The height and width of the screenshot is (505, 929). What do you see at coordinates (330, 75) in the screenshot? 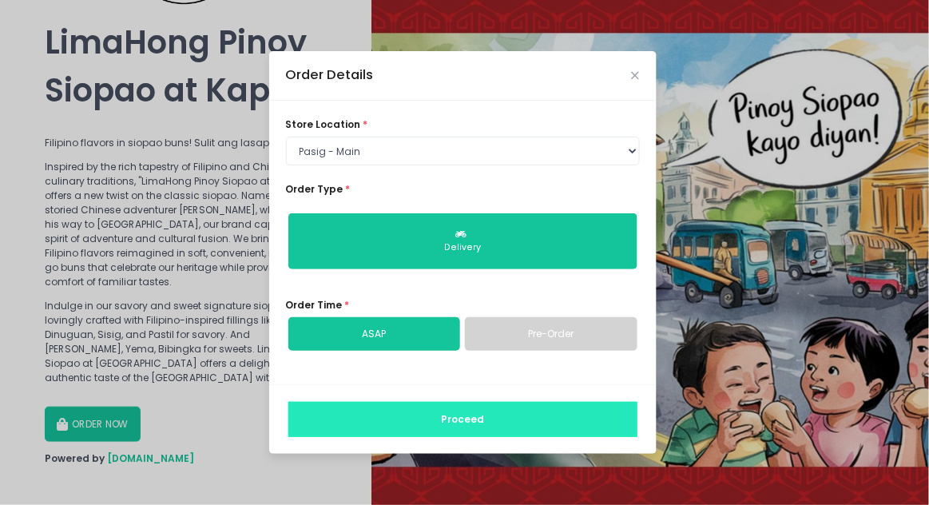
I see `div: Order Details` at bounding box center [330, 75].